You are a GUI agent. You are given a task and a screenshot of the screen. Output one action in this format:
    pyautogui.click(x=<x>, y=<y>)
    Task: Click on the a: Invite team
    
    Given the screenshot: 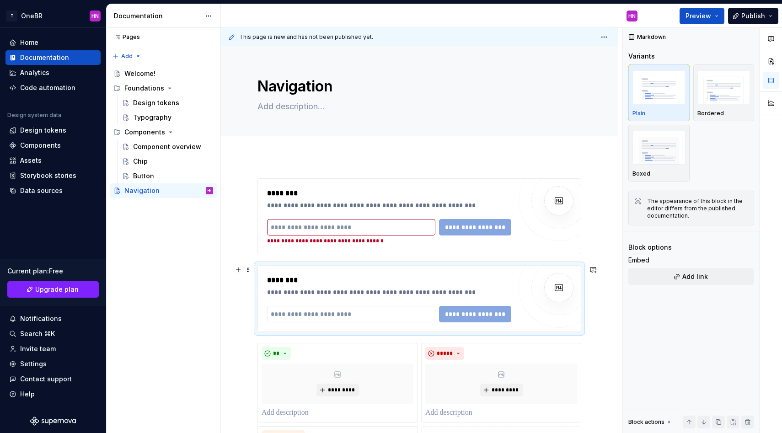 What is the action you would take?
    pyautogui.click(x=53, y=349)
    